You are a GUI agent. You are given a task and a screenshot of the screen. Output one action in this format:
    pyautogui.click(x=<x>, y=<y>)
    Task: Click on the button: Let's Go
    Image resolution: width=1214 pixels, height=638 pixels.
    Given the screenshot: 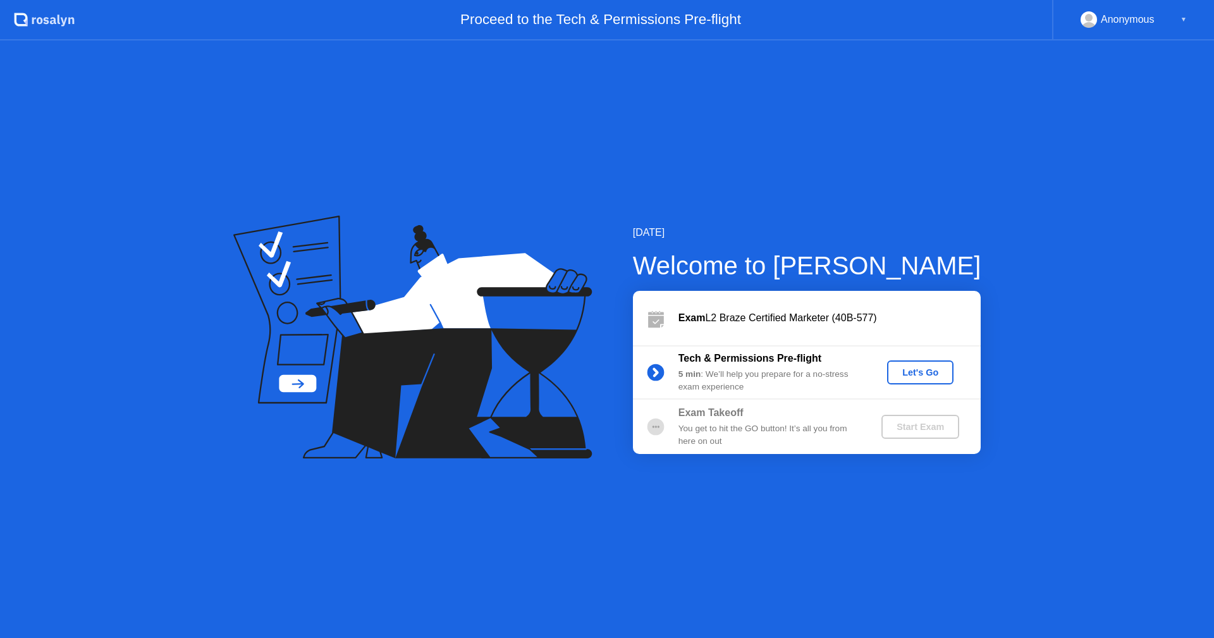 What is the action you would take?
    pyautogui.click(x=920, y=372)
    